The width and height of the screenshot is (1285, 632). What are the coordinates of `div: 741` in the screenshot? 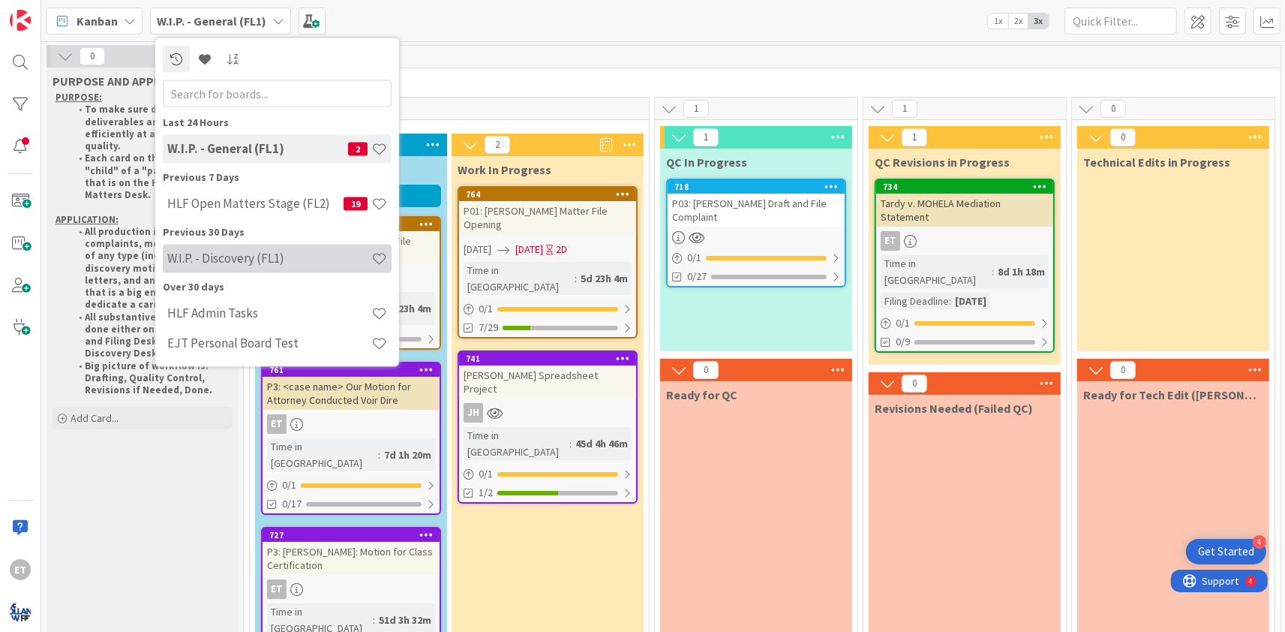 It's located at (551, 359).